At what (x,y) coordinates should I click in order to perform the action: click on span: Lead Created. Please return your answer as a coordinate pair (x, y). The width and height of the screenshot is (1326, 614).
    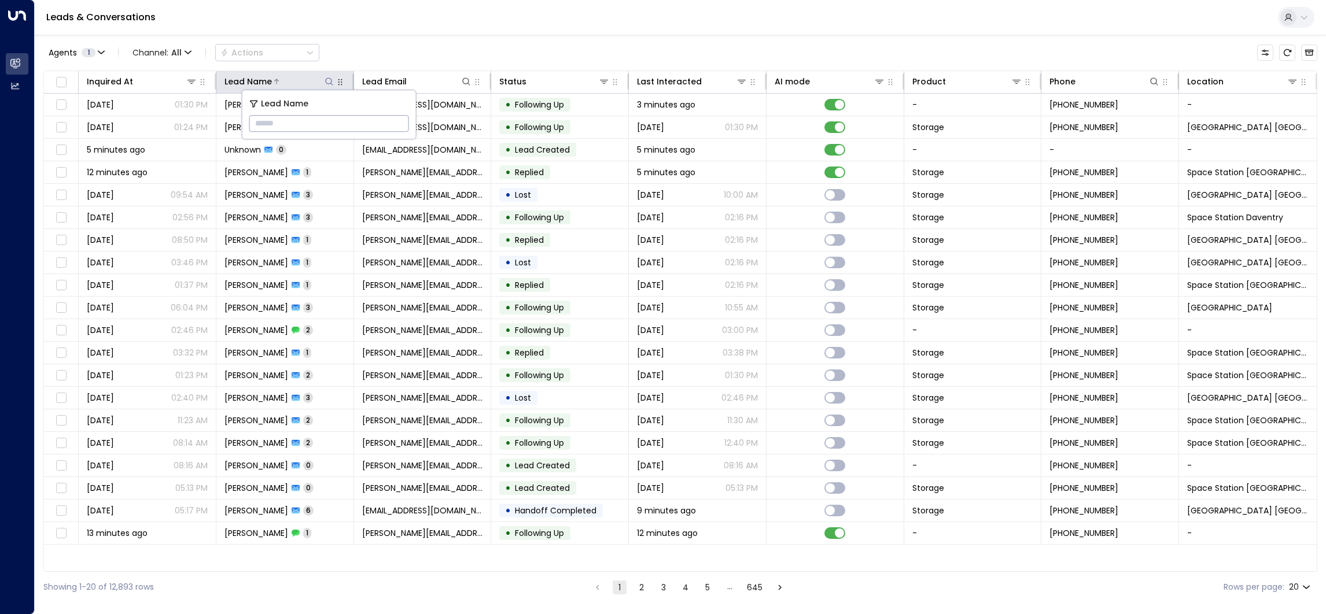
    Looking at the image, I should click on (542, 488).